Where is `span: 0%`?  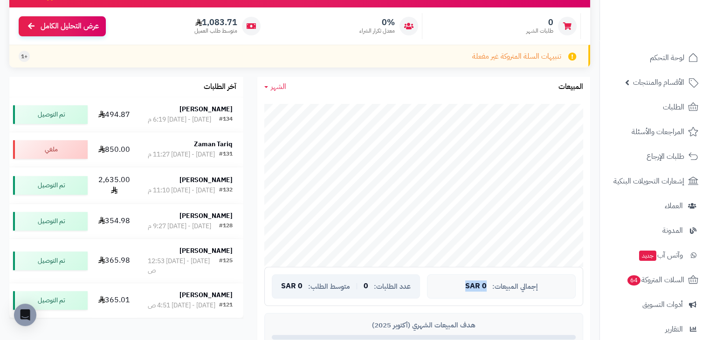 span: 0% is located at coordinates (377, 22).